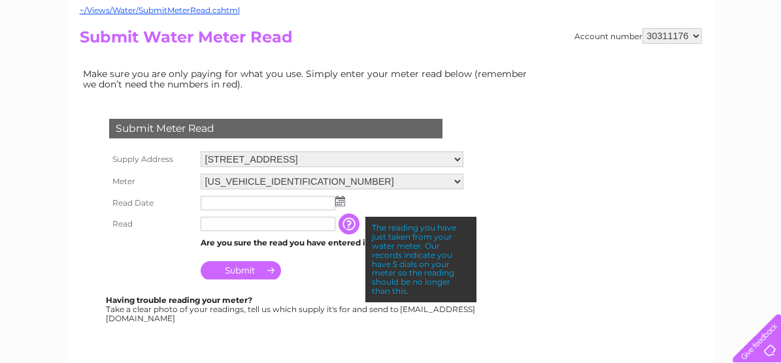  I want to click on span: 0333 014 3131, so click(580, 14).